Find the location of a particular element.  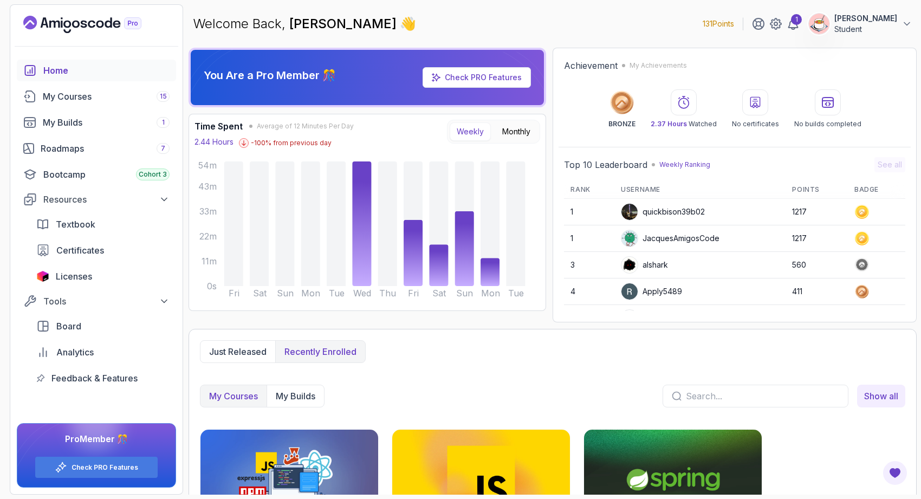

tspan: Fri is located at coordinates (234, 293).